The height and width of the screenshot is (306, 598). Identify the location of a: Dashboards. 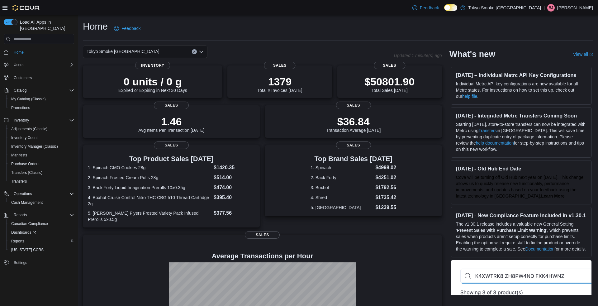
(24, 232).